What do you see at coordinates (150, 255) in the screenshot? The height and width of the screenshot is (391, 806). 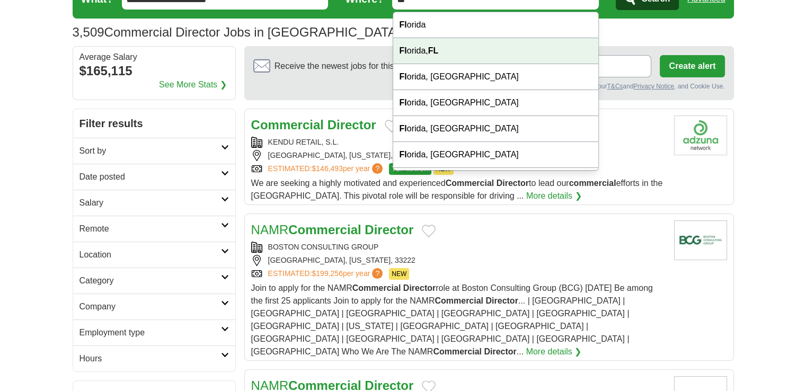 I see `h2: Location` at bounding box center [150, 255].